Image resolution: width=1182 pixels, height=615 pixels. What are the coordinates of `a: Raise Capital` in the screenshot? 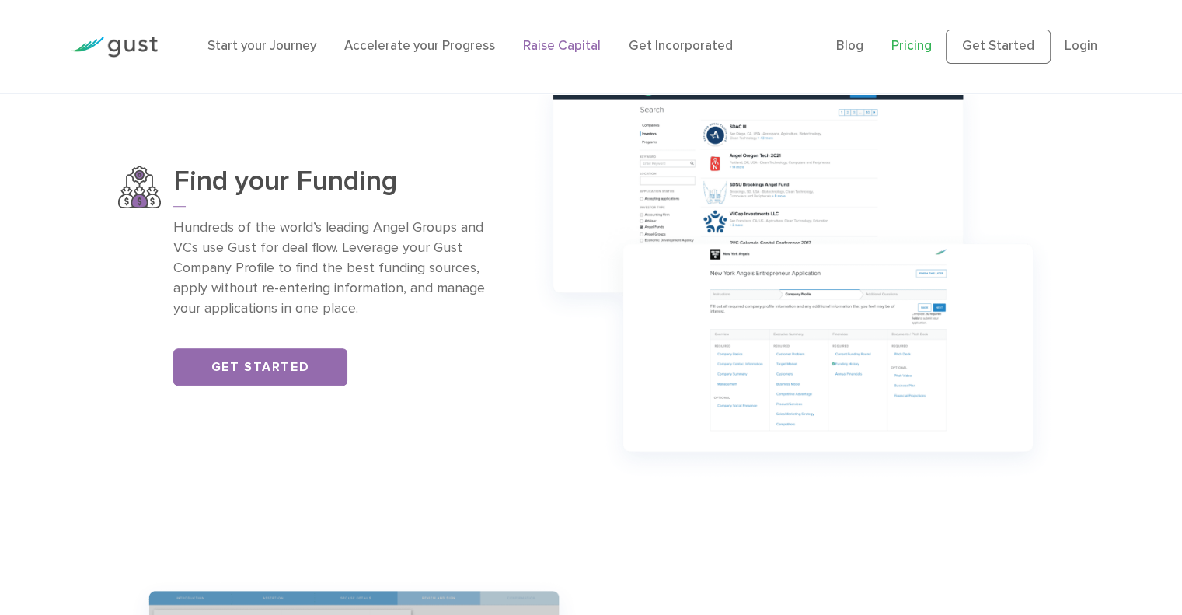 It's located at (562, 46).